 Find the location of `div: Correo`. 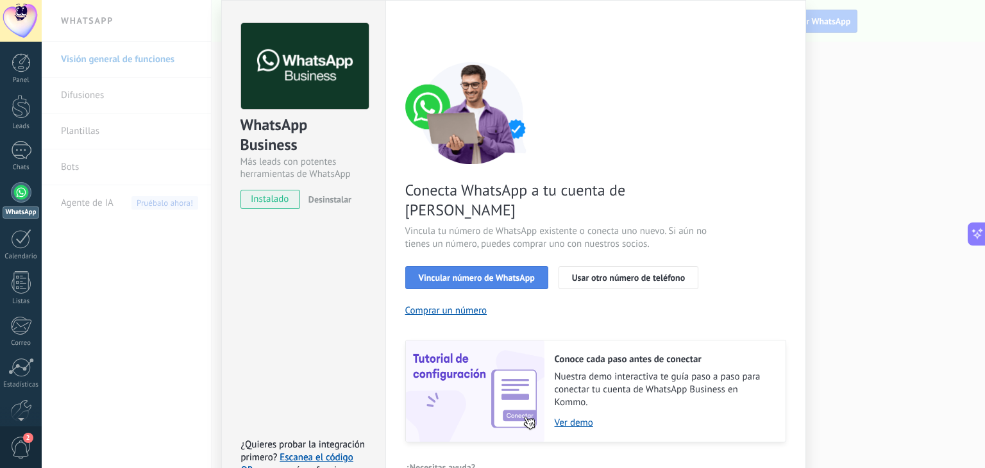

div: Correo is located at coordinates (21, 343).